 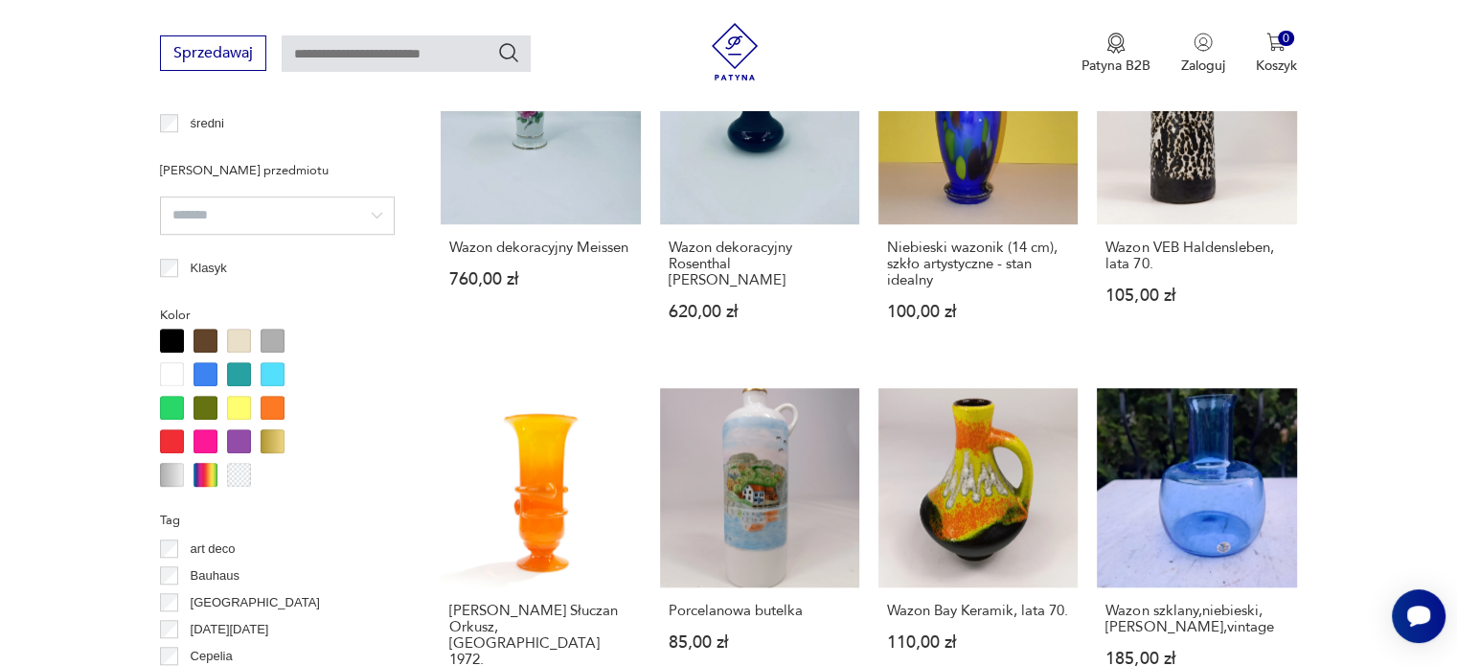 What do you see at coordinates (1196, 295) in the screenshot?
I see `p: 105,00 zł` at bounding box center [1196, 295].